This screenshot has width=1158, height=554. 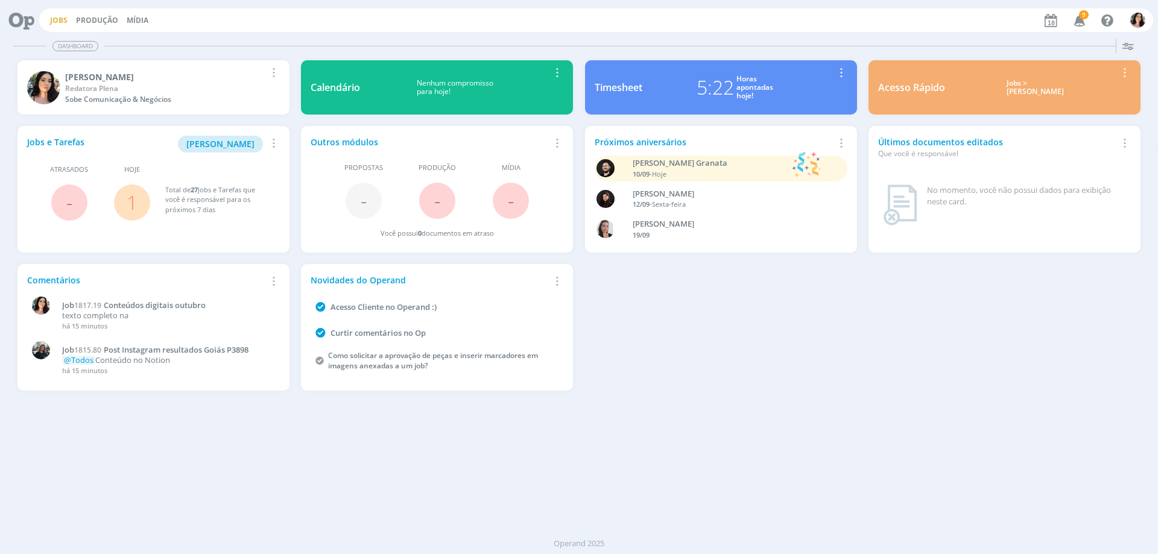 What do you see at coordinates (168, 316) in the screenshot?
I see `p: texto completo na` at bounding box center [168, 316].